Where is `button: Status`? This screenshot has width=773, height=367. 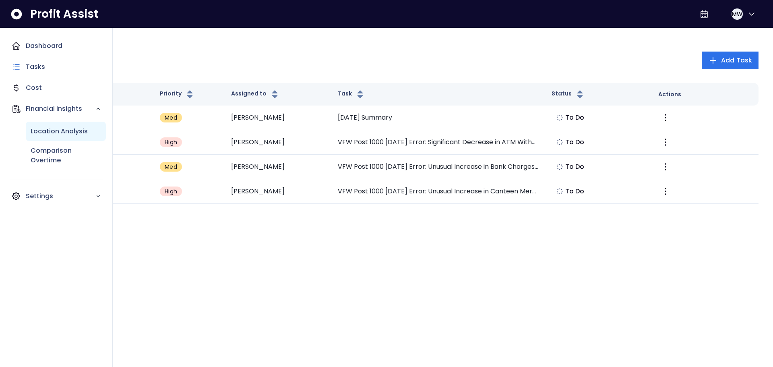 button: Status is located at coordinates (568, 94).